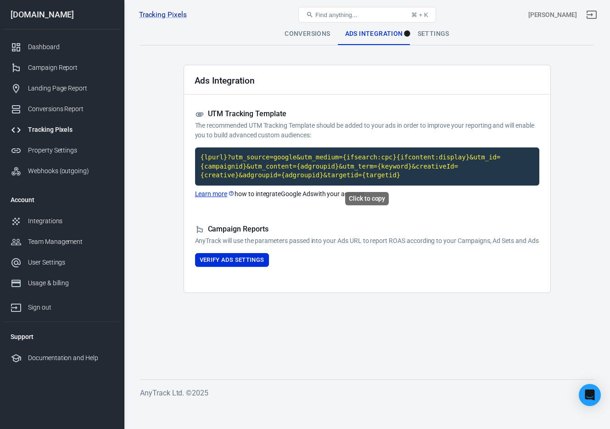  Describe the element at coordinates (374, 34) in the screenshot. I see `div: Ads Integration` at that location.